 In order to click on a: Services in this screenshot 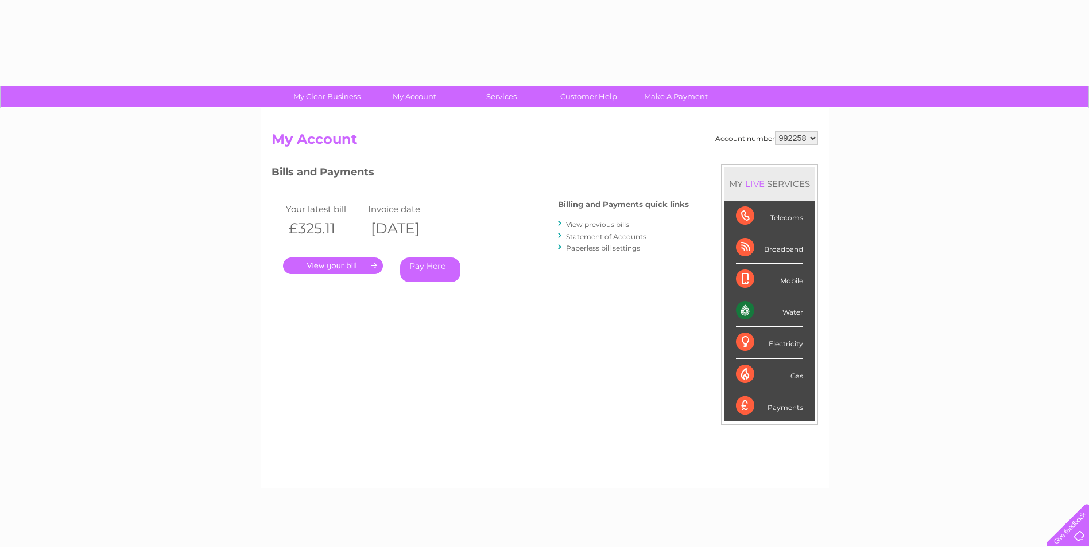, I will do `click(501, 96)`.